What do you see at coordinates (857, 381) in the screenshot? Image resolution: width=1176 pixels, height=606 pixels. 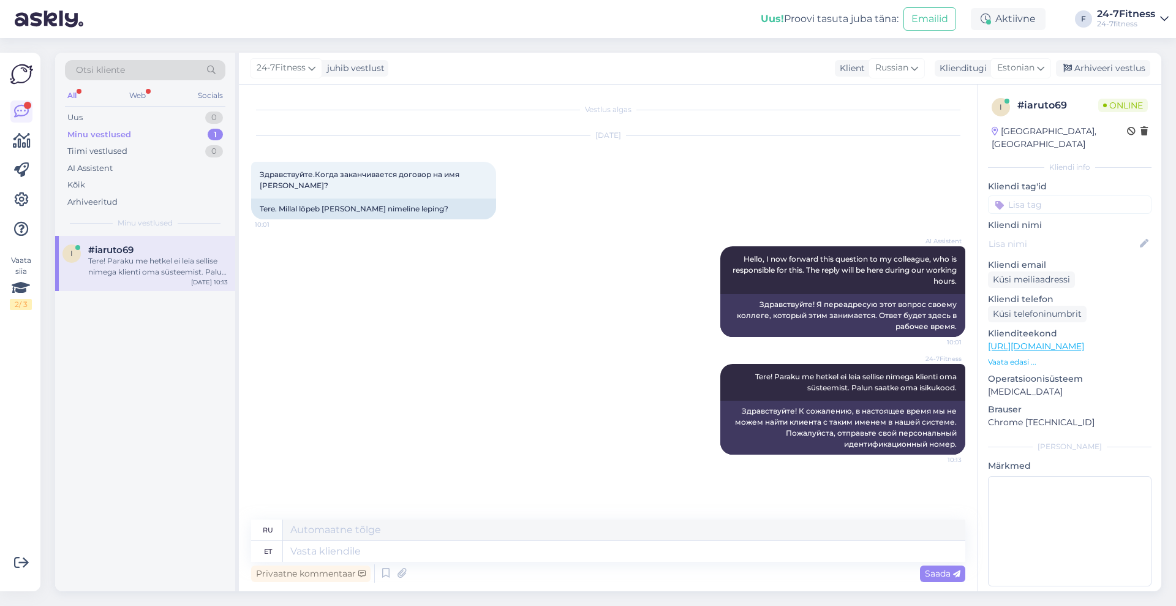 I see `span: Tere! Paraku me hetkel ei leia sellise nimega klienti oma süsteemist. Palun saatke oma isikukood.` at bounding box center [857, 381].